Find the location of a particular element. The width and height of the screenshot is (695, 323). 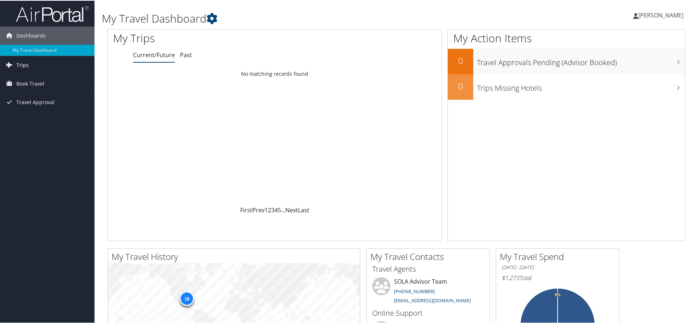

h3: Travel Agents is located at coordinates (428, 268).